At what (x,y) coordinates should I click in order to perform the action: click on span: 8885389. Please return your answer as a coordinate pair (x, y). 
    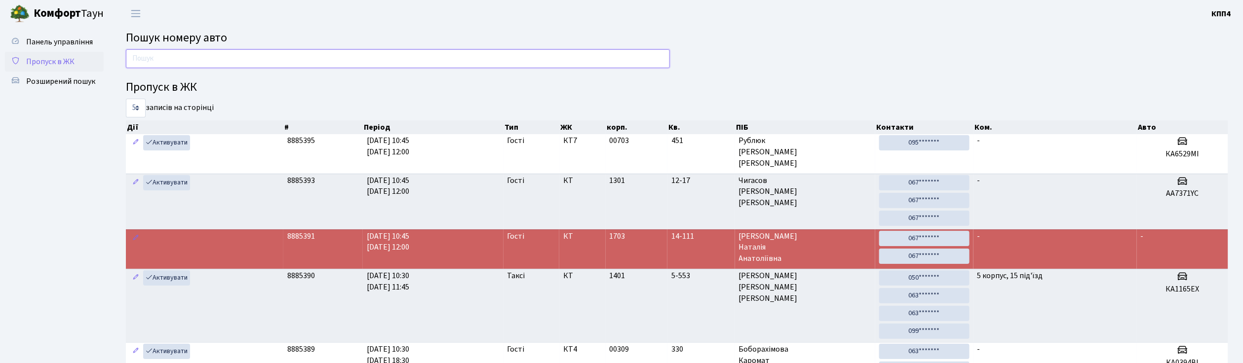
    Looking at the image, I should click on (301, 350).